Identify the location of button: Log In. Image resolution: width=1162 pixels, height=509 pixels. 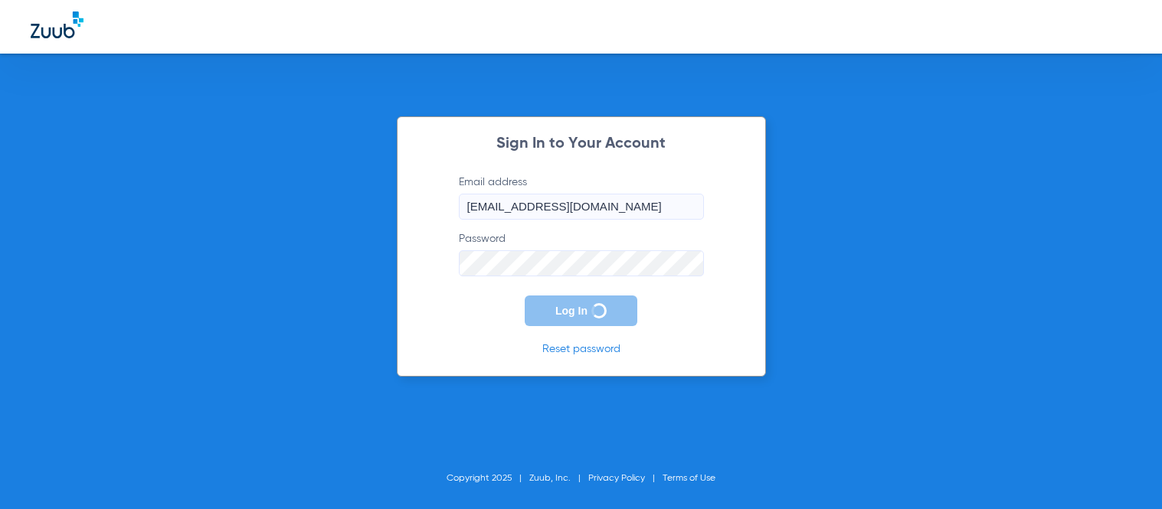
(581, 311).